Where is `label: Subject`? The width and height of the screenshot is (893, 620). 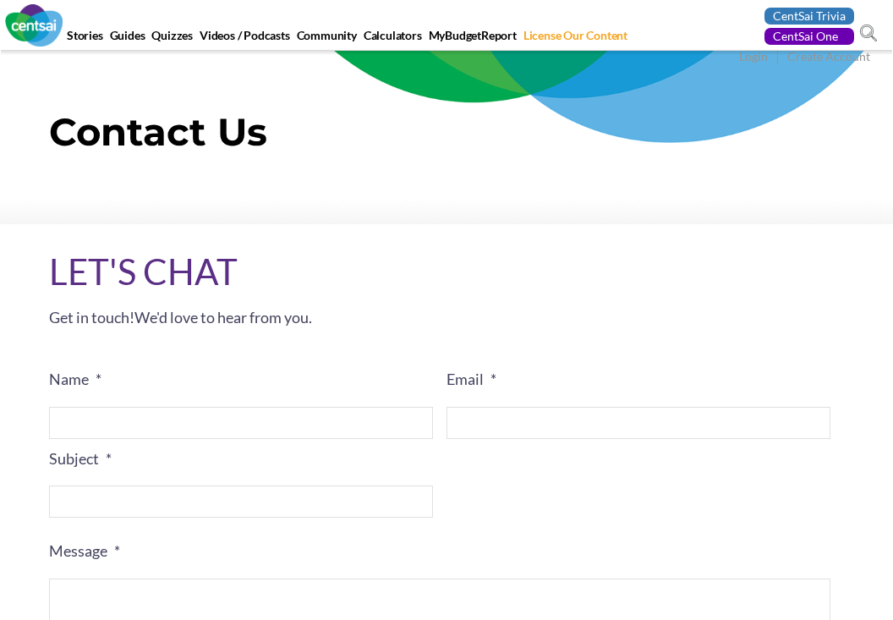
label: Subject is located at coordinates (241, 459).